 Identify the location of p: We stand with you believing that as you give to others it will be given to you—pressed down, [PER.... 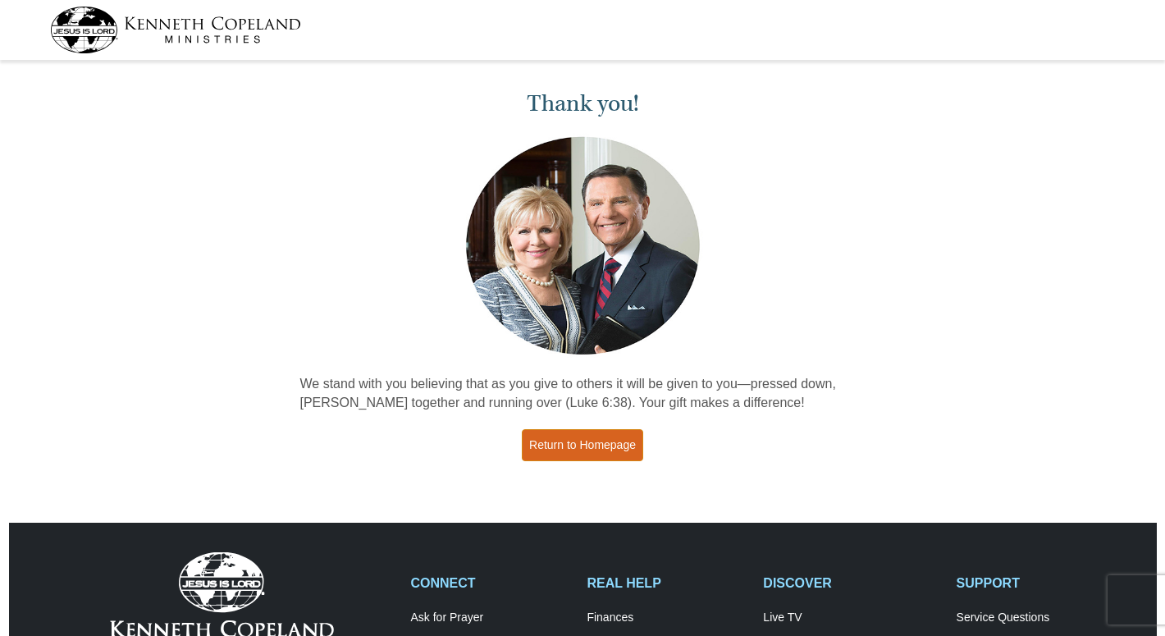
(582, 394).